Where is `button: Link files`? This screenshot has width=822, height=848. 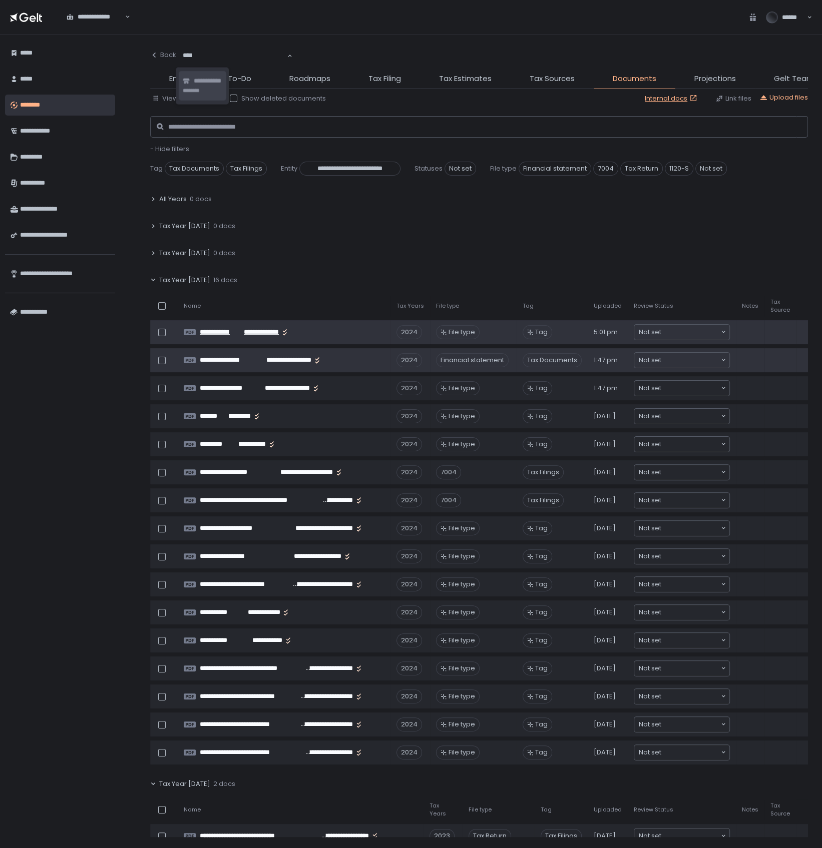 button: Link files is located at coordinates (733, 99).